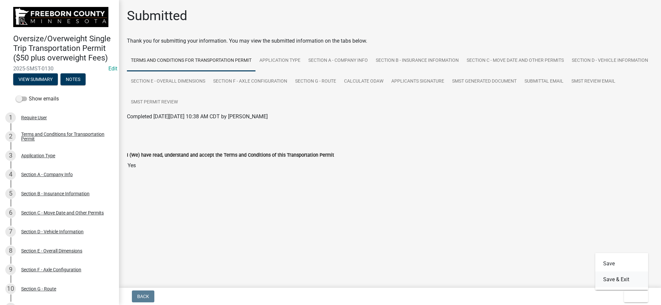 This screenshot has height=305, width=661. Describe the element at coordinates (61, 17) in the screenshot. I see `img: Freeborn County, Minnesota` at that location.